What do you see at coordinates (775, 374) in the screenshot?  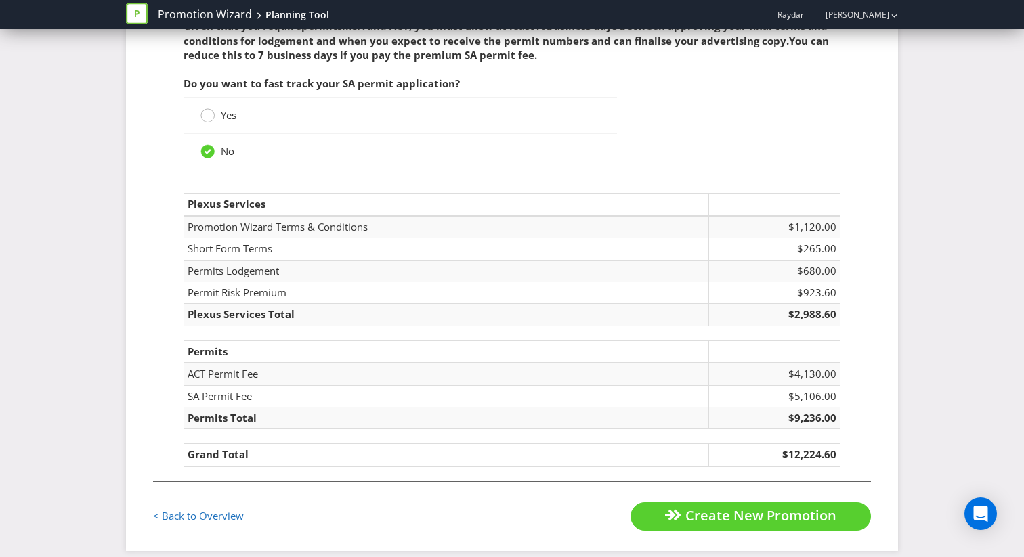 I see `td: $4,130.00` at bounding box center [775, 374].